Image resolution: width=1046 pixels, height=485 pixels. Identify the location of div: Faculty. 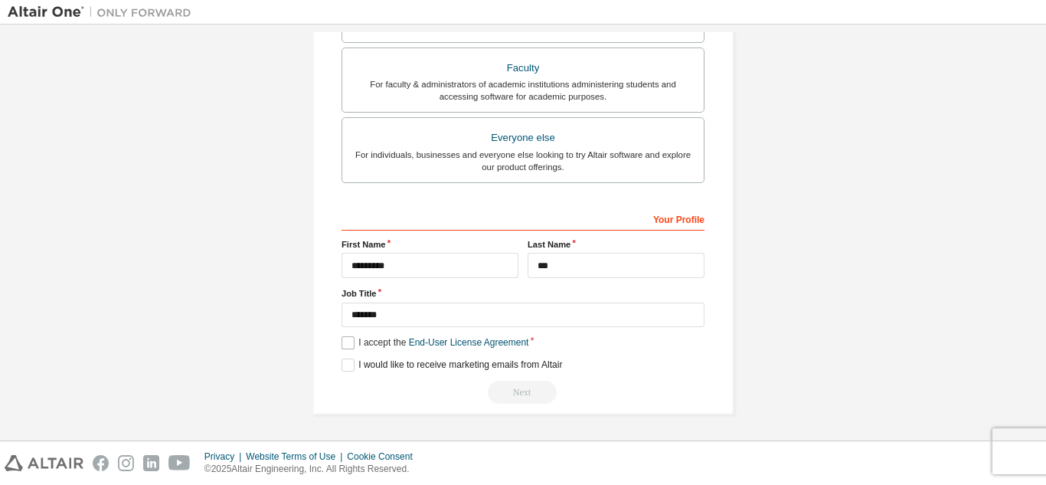
(523, 68).